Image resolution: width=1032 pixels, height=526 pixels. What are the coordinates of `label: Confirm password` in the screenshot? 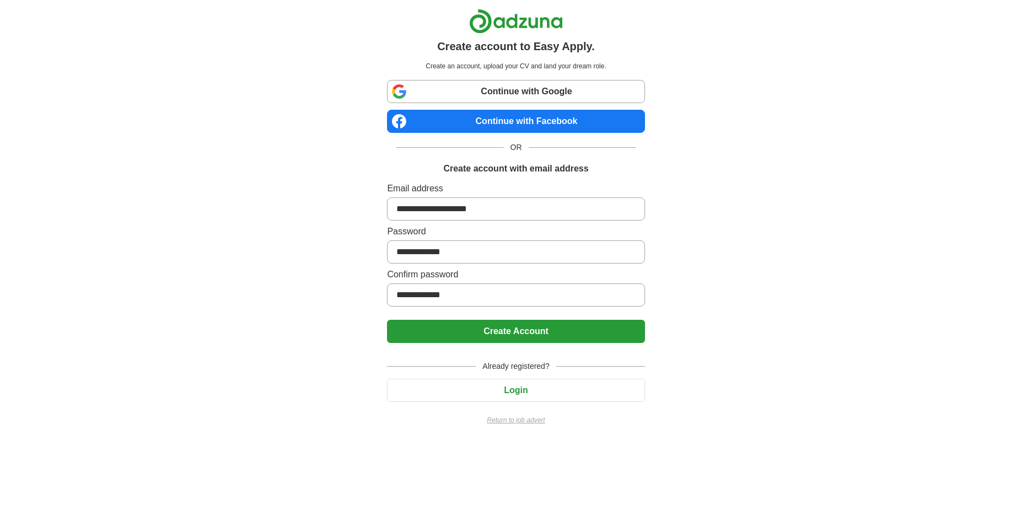 It's located at (515, 275).